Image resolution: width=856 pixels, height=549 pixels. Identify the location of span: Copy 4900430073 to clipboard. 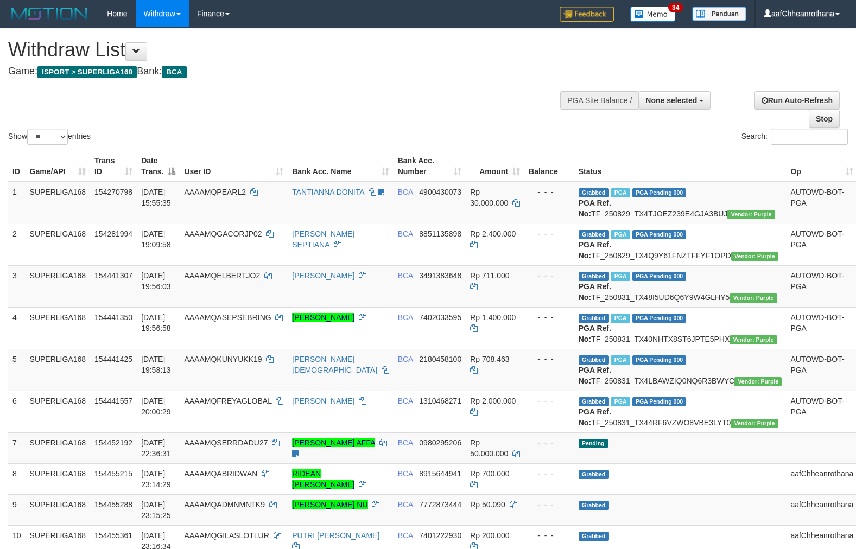
(440, 192).